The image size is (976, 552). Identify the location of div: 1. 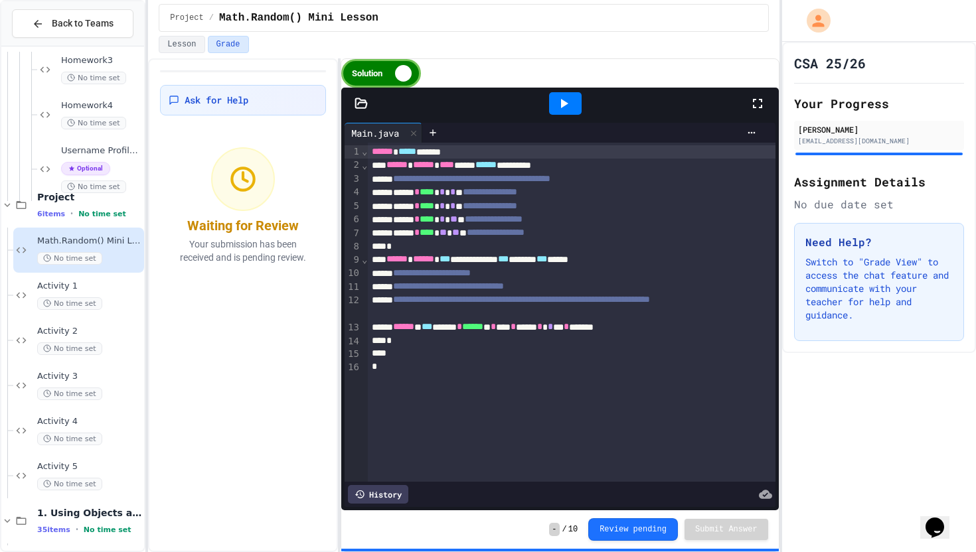
(353, 152).